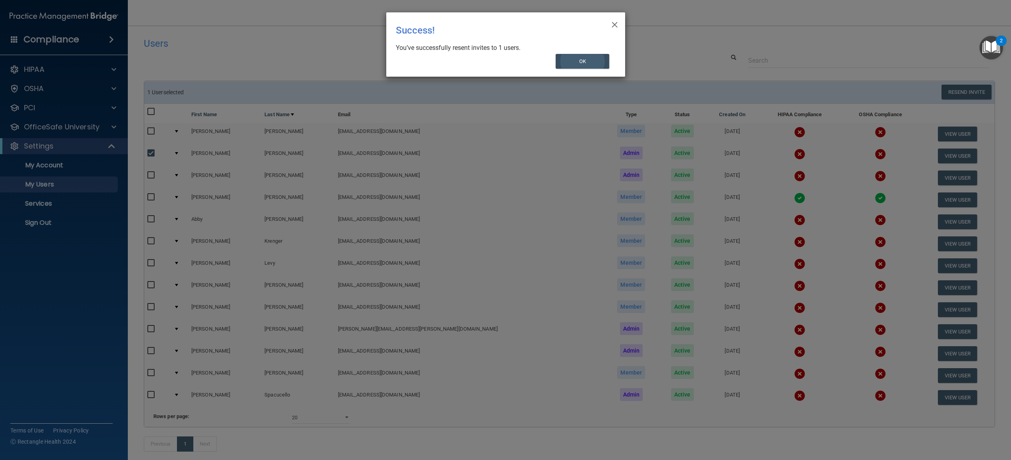  I want to click on div: Success!, so click(489, 30).